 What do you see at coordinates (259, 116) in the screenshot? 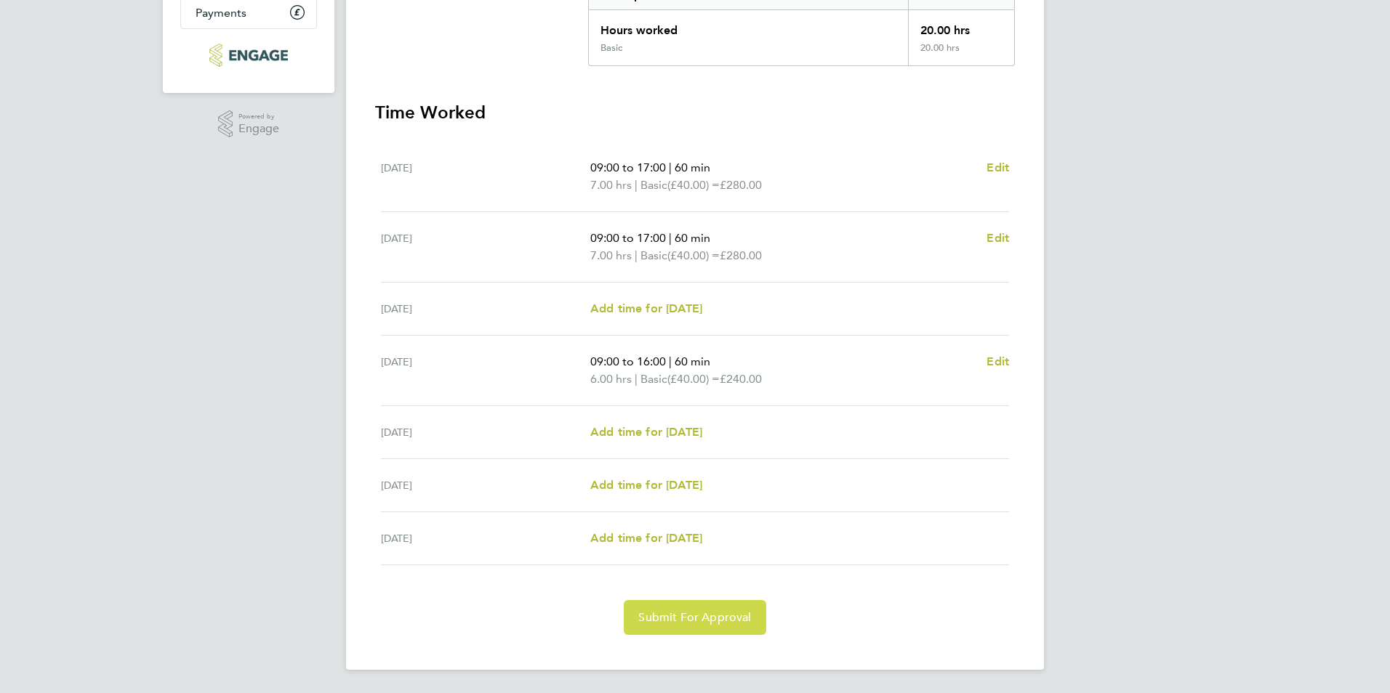
I see `span: Powered by` at bounding box center [259, 116].